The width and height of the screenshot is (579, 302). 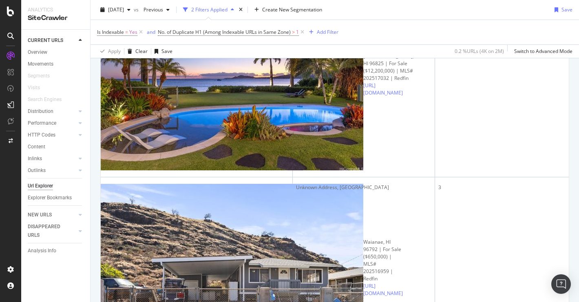 What do you see at coordinates (50, 198) in the screenshot?
I see `div: Explorer Bookmarks` at bounding box center [50, 198].